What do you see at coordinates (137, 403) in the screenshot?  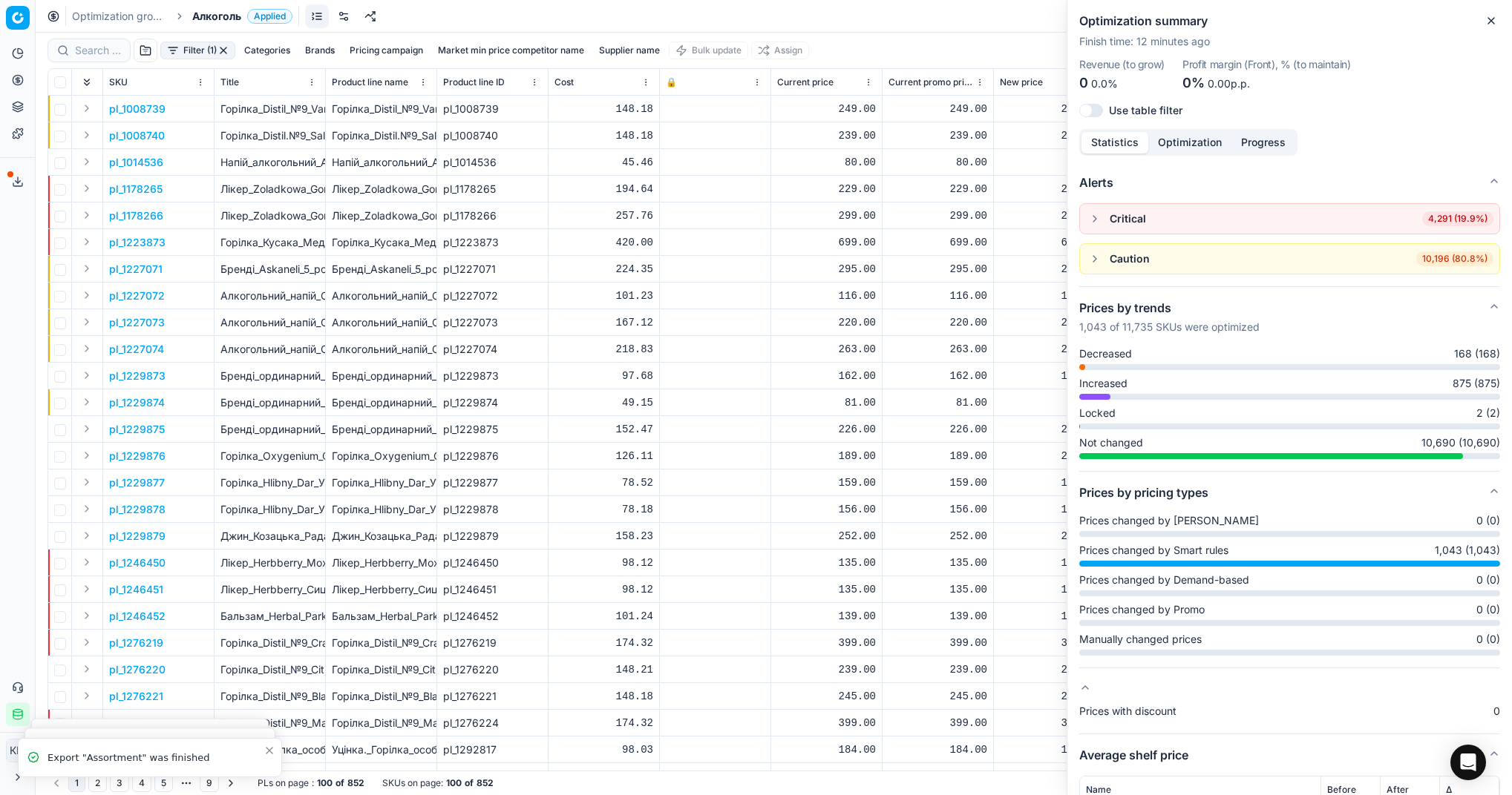 I see `button: pl_1229874` at bounding box center [137, 403].